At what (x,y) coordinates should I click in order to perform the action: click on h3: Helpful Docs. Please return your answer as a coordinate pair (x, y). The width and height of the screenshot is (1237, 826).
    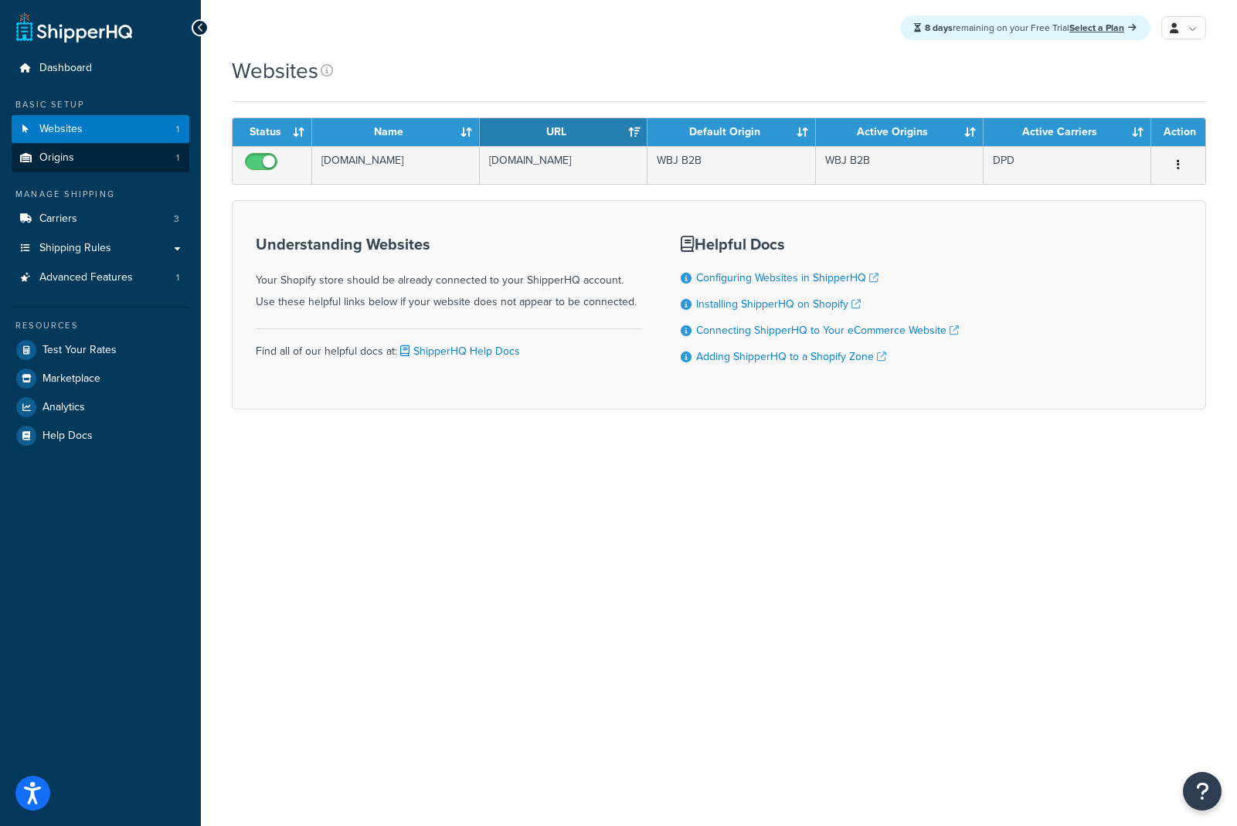
    Looking at the image, I should click on (820, 244).